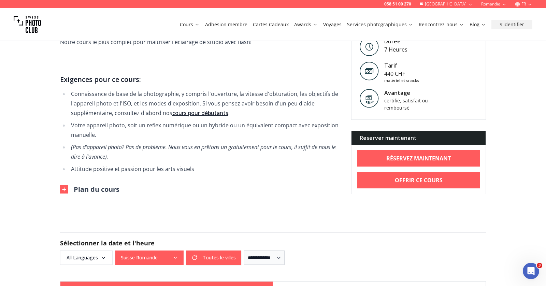 The height and width of the screenshot is (286, 546). What do you see at coordinates (540, 266) in the screenshot?
I see `span: 3` at bounding box center [540, 266].